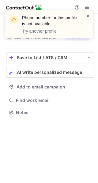 This screenshot has height=183, width=98. I want to click on header: Phone number for this profile is not available, so click(50, 21).